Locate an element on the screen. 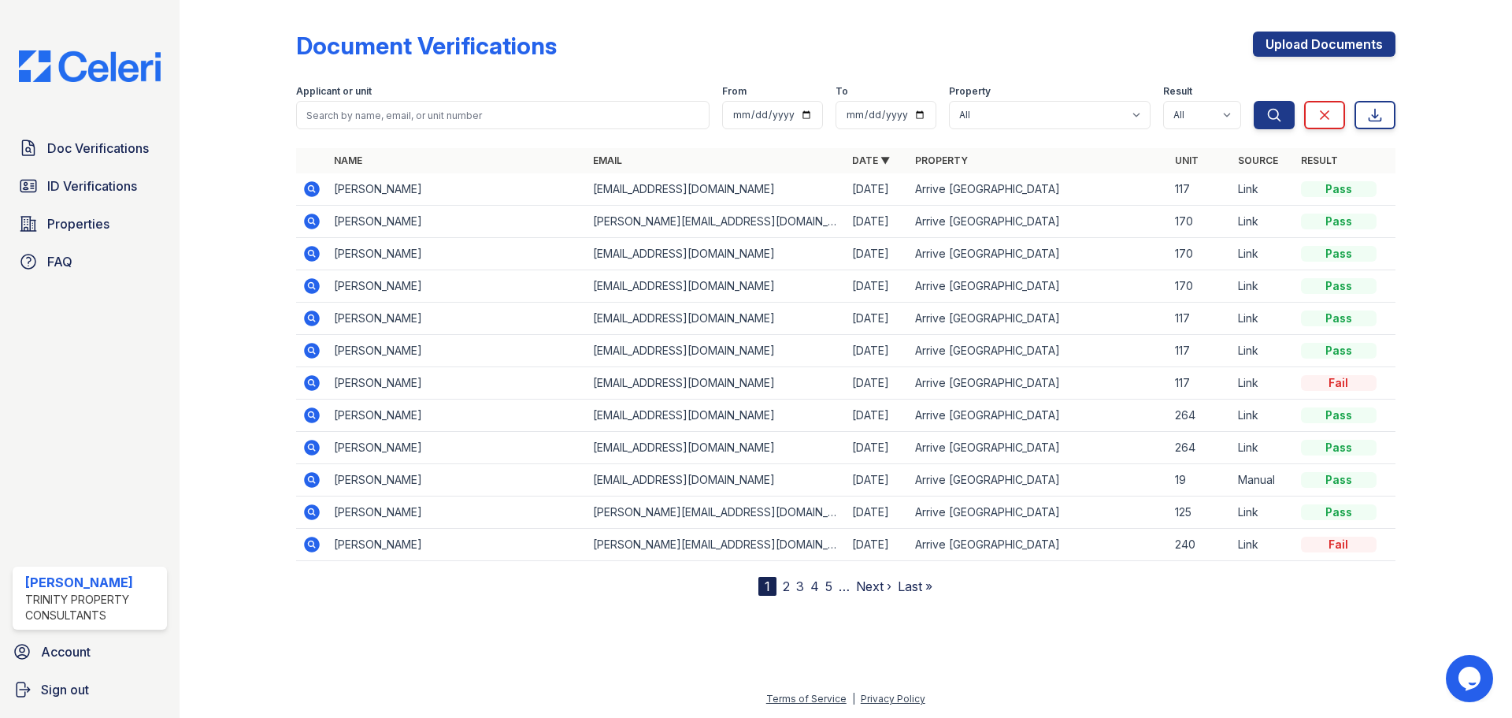  span: Sign out is located at coordinates (65, 689).